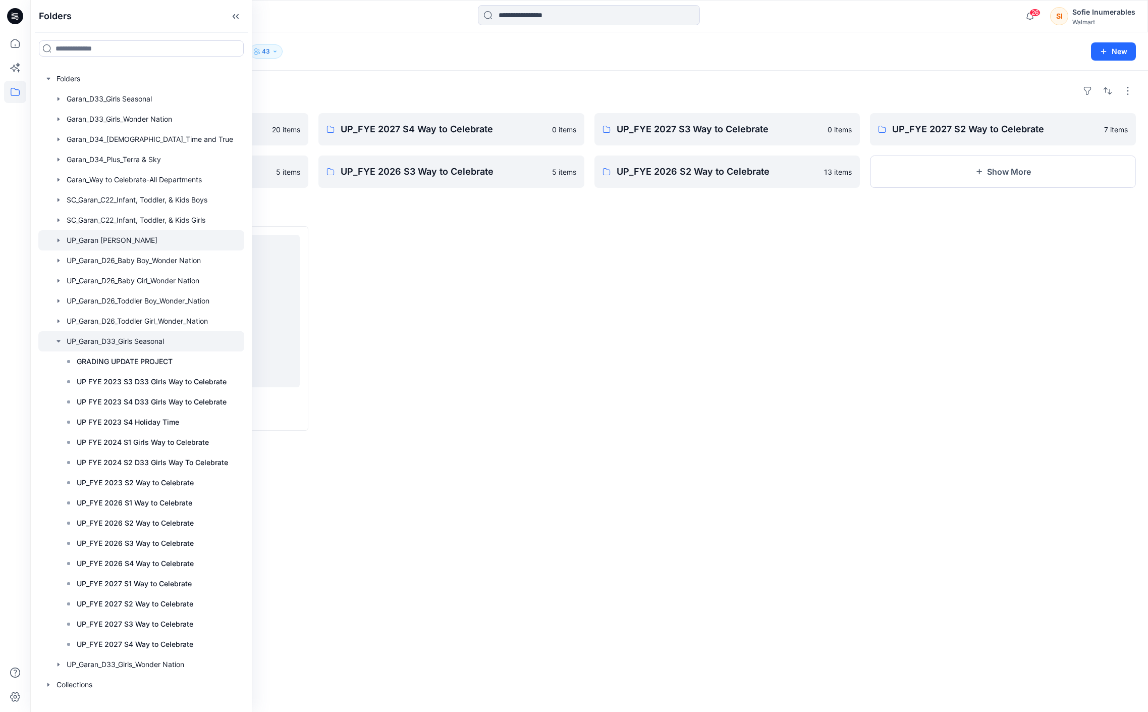 The height and width of the screenshot is (712, 1148). Describe the element at coordinates (266, 51) in the screenshot. I see `p: 43` at that location.